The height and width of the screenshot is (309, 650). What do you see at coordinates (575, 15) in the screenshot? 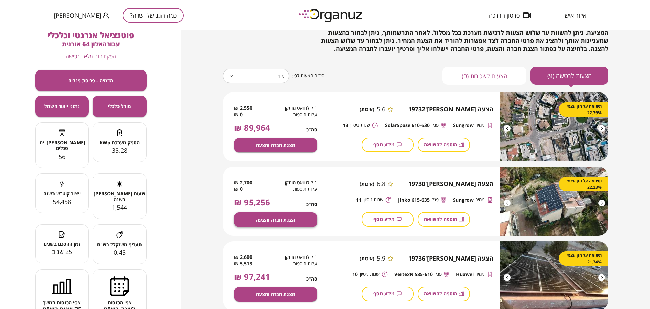
I see `span: איזור אישי` at bounding box center [575, 15].